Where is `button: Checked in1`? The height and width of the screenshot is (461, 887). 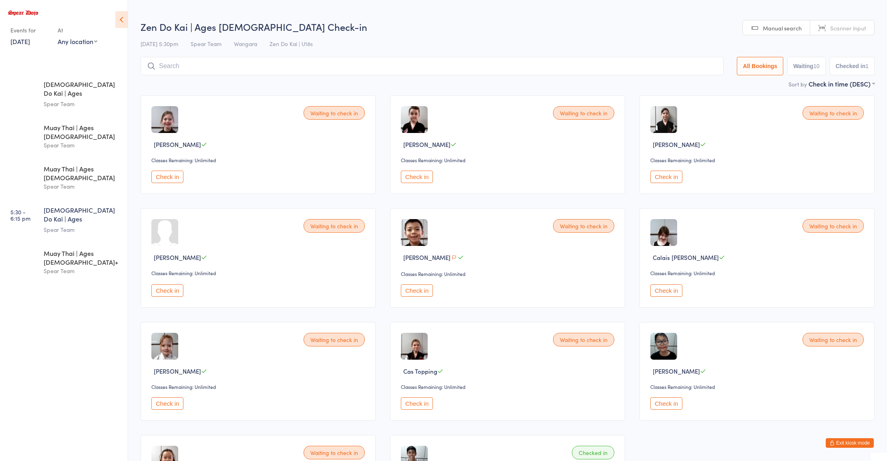 button: Checked in1 is located at coordinates (852, 66).